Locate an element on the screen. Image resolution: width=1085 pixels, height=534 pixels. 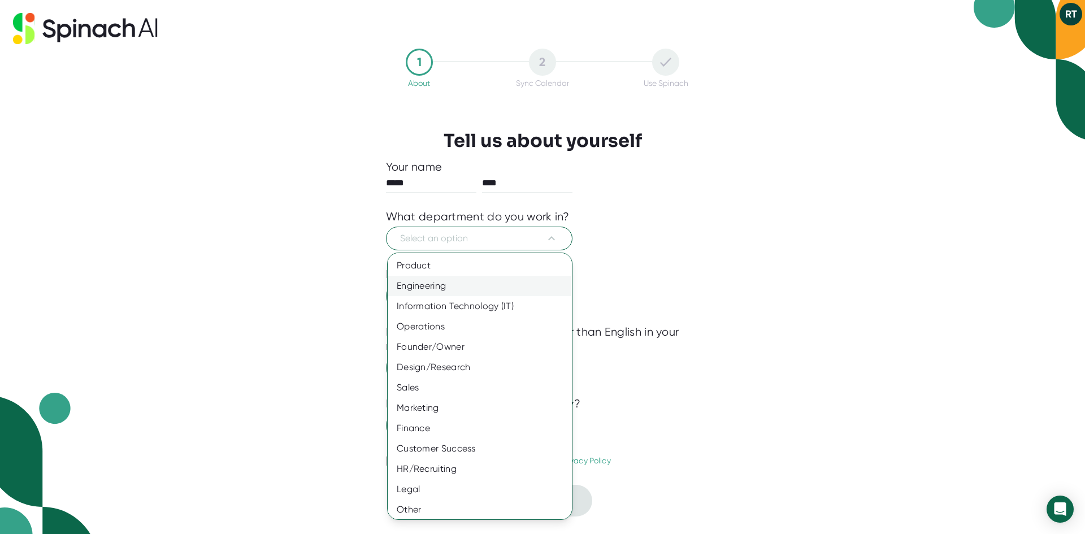
div: Design/Research is located at coordinates (484, 367).